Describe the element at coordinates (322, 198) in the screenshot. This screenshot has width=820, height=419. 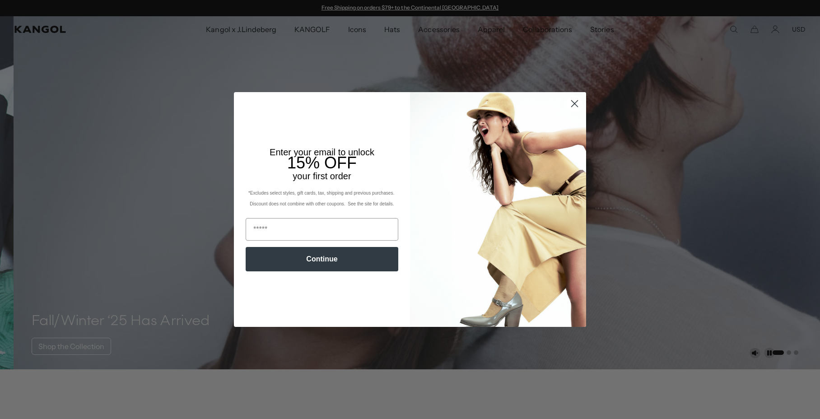
I see `span: *Excludes select styles, gift cards, tax, shipping and previous purchases. Discount does not comb...` at that location.